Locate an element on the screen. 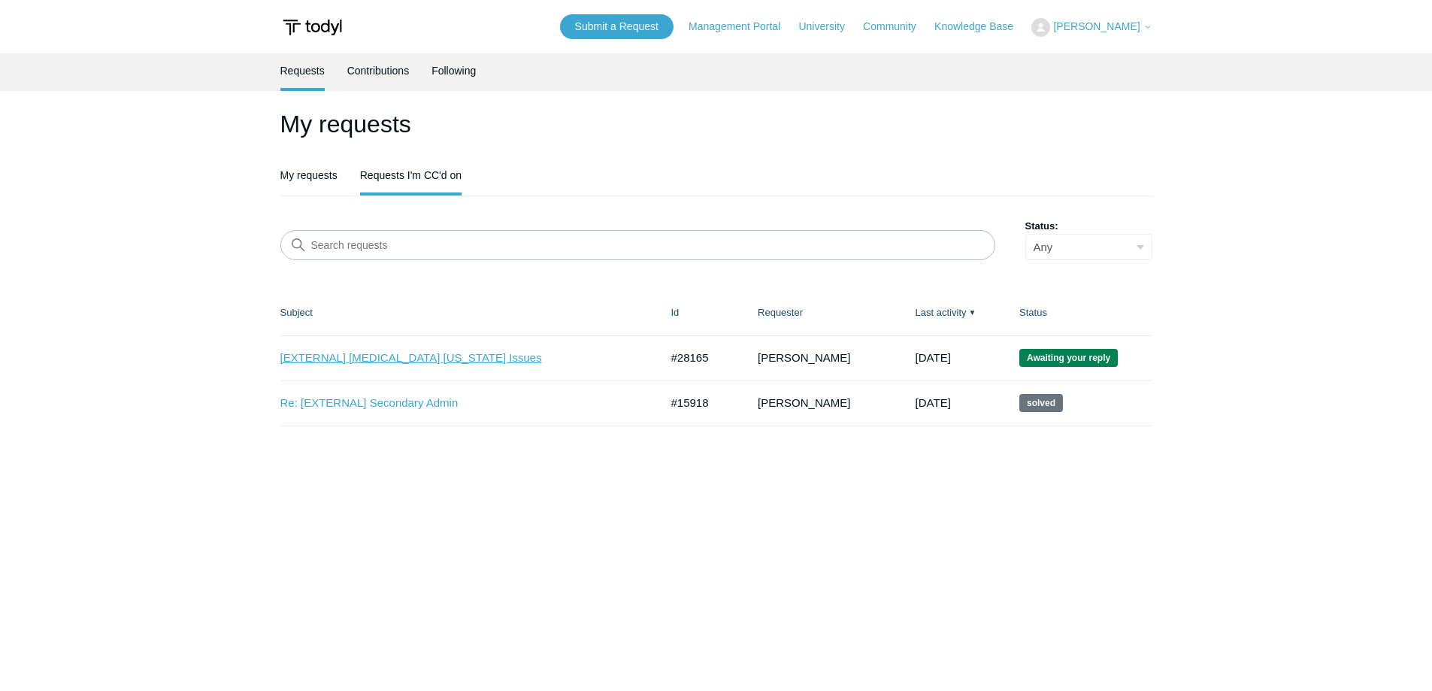 The image size is (1432, 691). h1: My requests is located at coordinates (716, 124).